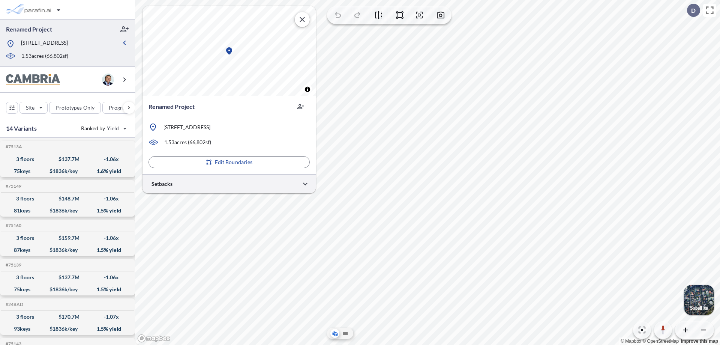  What do you see at coordinates (33, 108) in the screenshot?
I see `button: Site` at bounding box center [33, 108].